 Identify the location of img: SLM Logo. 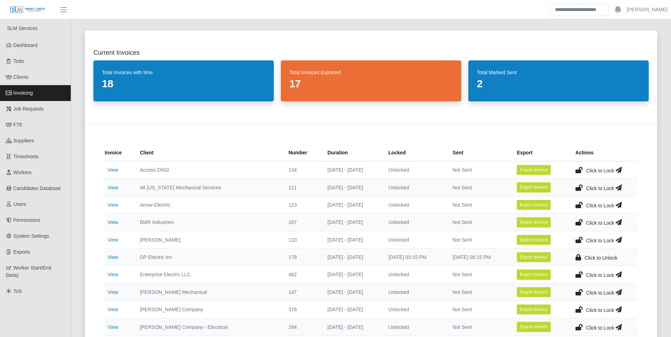
(28, 10).